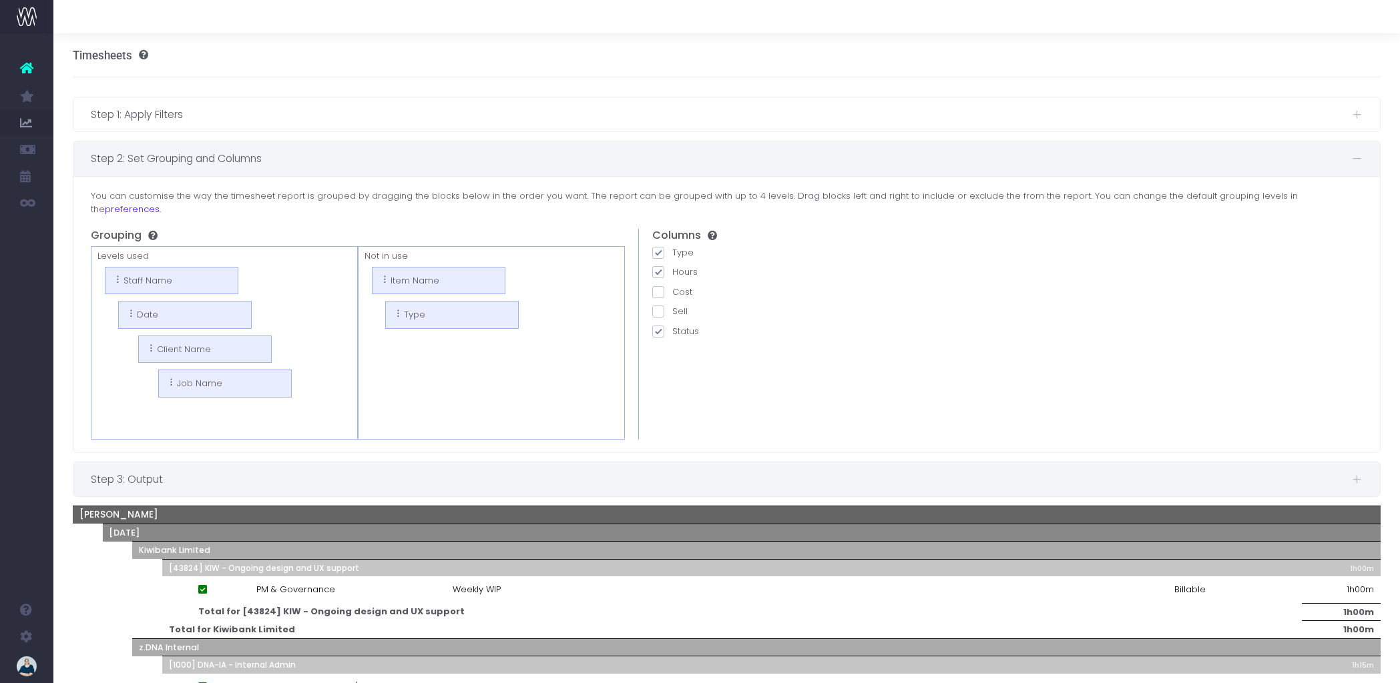  What do you see at coordinates (684, 292) in the screenshot?
I see `label: Cost` at bounding box center [684, 292].